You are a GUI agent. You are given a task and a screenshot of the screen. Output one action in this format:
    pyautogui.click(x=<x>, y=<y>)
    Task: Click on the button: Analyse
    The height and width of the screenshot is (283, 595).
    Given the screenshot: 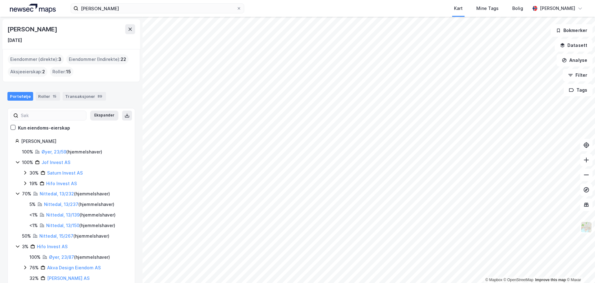 What is the action you would take?
    pyautogui.click(x=575, y=60)
    